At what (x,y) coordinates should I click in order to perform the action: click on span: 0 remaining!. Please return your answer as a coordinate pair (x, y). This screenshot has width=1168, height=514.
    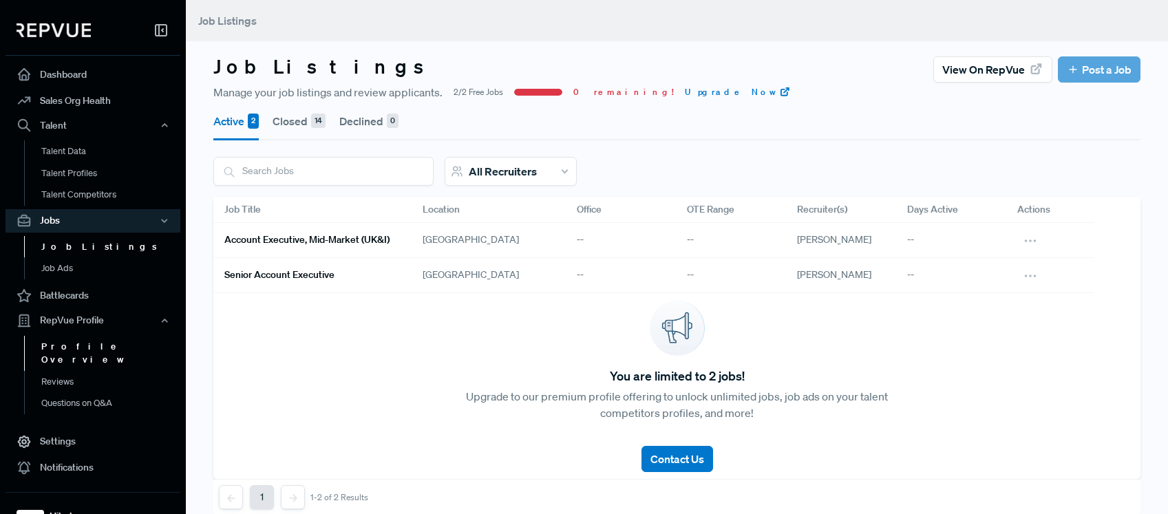
    Looking at the image, I should click on (623, 92).